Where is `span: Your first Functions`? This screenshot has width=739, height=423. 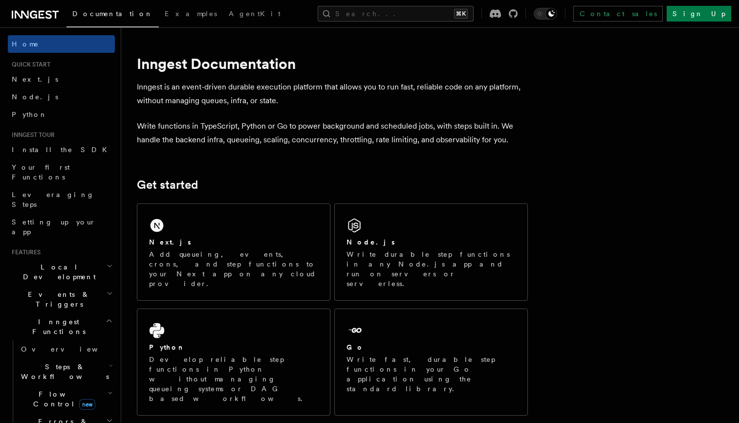 span: Your first Functions is located at coordinates (41, 172).